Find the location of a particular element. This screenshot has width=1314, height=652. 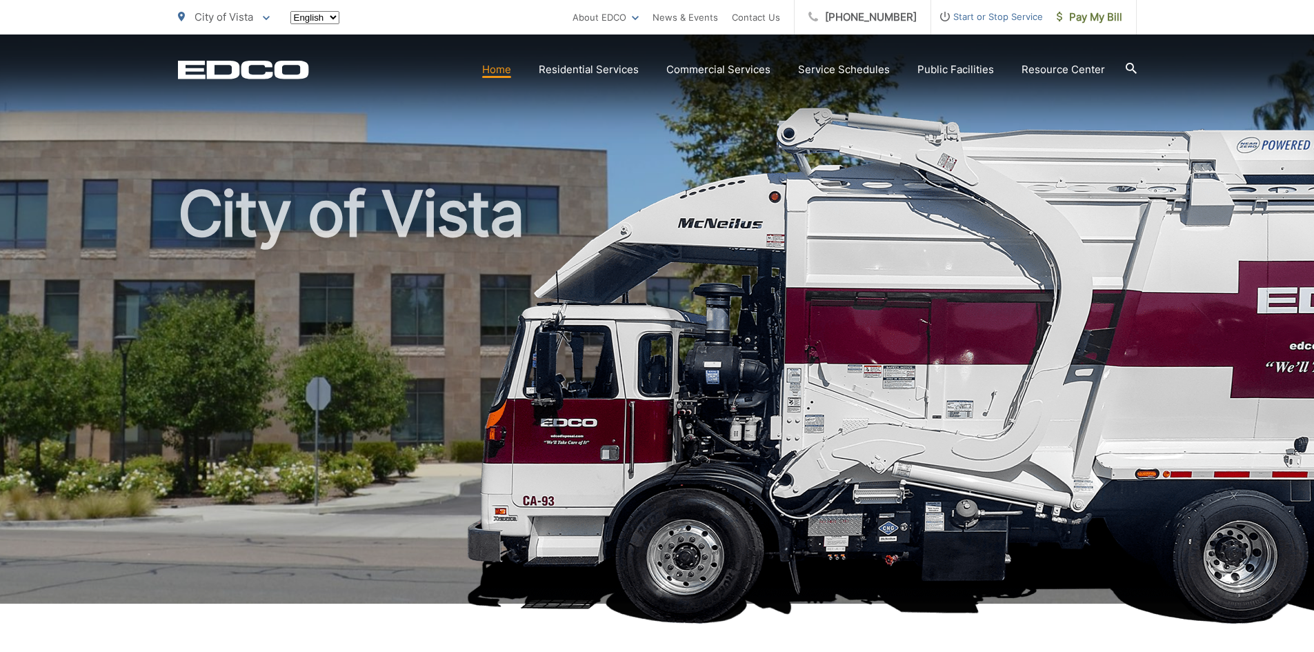

a: Commercial Services is located at coordinates (718, 70).